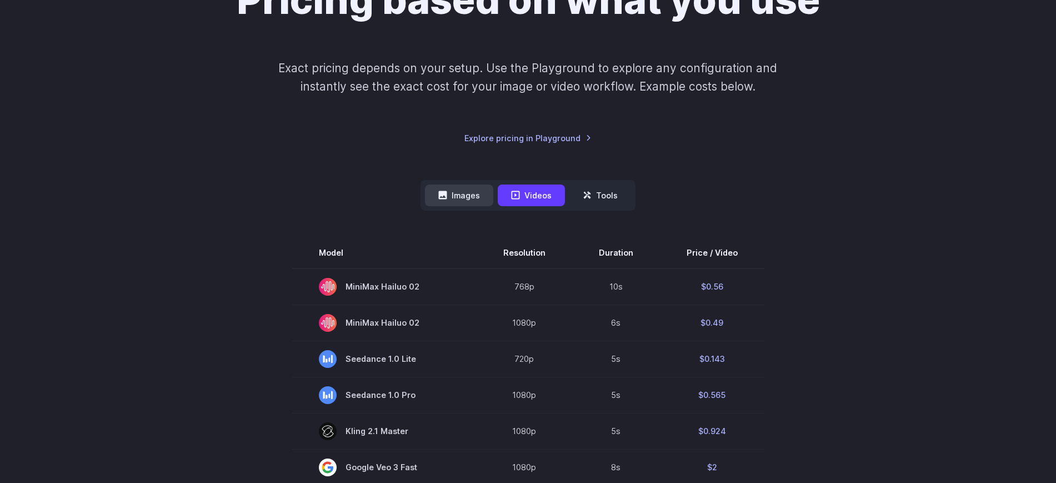 This screenshot has width=1056, height=483. What do you see at coordinates (525, 358) in the screenshot?
I see `td: 720p` at bounding box center [525, 358].